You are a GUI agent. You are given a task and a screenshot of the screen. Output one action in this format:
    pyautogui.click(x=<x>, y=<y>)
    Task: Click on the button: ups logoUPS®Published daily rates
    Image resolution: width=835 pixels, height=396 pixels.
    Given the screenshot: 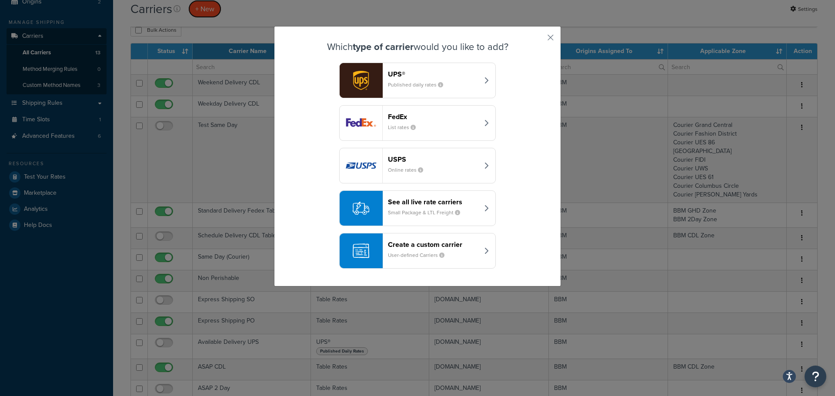 What is the action you would take?
    pyautogui.click(x=418, y=80)
    